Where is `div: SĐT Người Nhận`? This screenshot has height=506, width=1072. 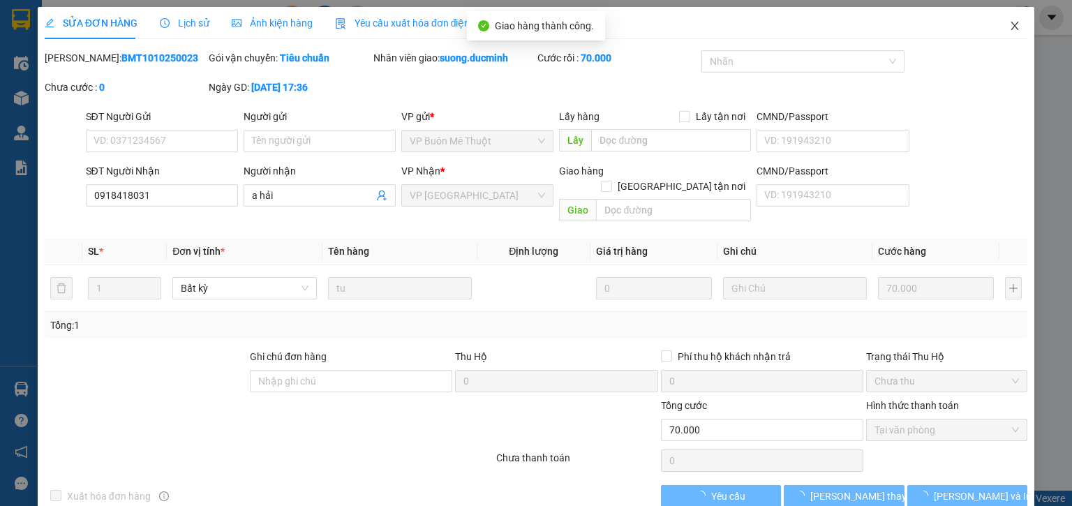 div: SĐT Người Nhận is located at coordinates (162, 171).